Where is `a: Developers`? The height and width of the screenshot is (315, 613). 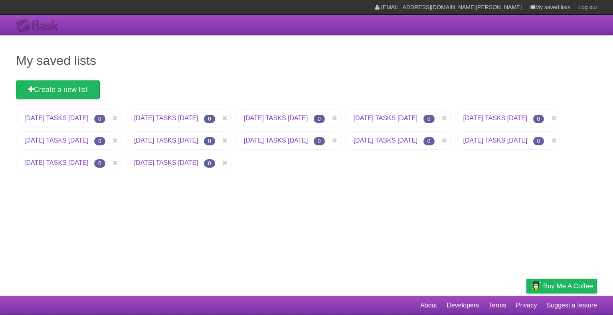
a: Developers is located at coordinates (462, 306).